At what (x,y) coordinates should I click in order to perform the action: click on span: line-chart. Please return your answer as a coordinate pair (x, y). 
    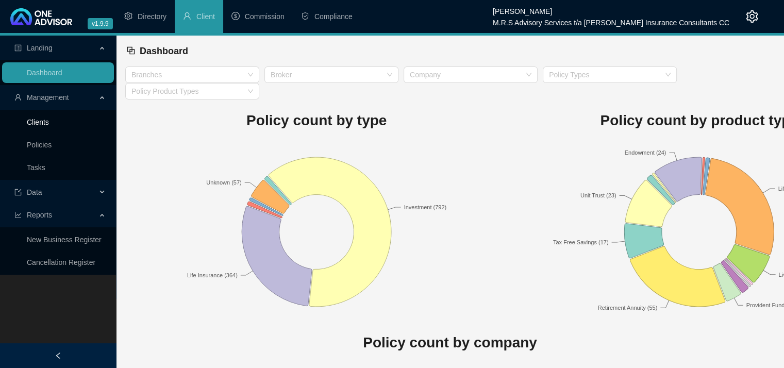
    Looking at the image, I should click on (18, 215).